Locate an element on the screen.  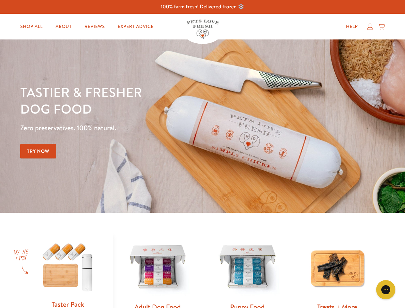
a: About is located at coordinates (64, 27).